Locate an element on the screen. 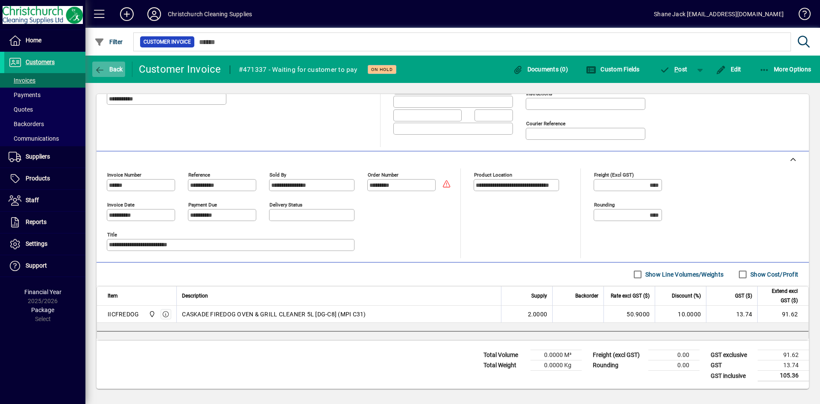  a: Backorders is located at coordinates (45, 124).